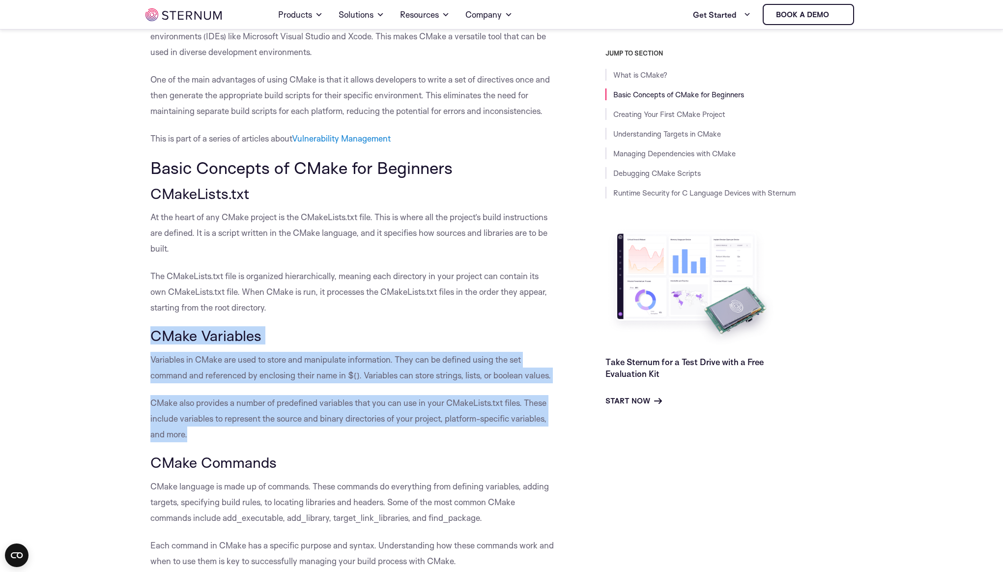 This screenshot has width=1003, height=572. What do you see at coordinates (361, 15) in the screenshot?
I see `a: Solutions` at bounding box center [361, 15].